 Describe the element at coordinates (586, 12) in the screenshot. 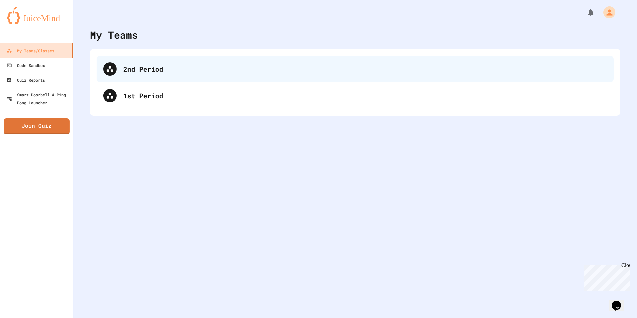

I see `div: My Notifications` at that location.